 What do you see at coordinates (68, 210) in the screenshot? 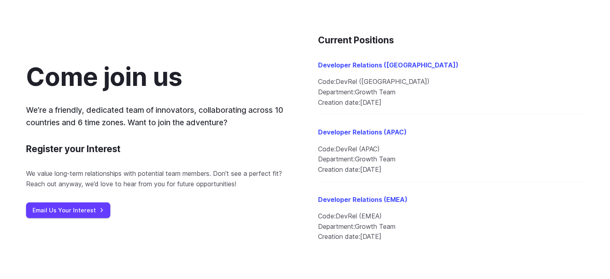
I see `a: Email Us Your Interest` at bounding box center [68, 210].